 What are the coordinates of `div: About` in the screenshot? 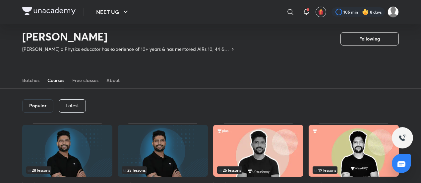 It's located at (113, 80).